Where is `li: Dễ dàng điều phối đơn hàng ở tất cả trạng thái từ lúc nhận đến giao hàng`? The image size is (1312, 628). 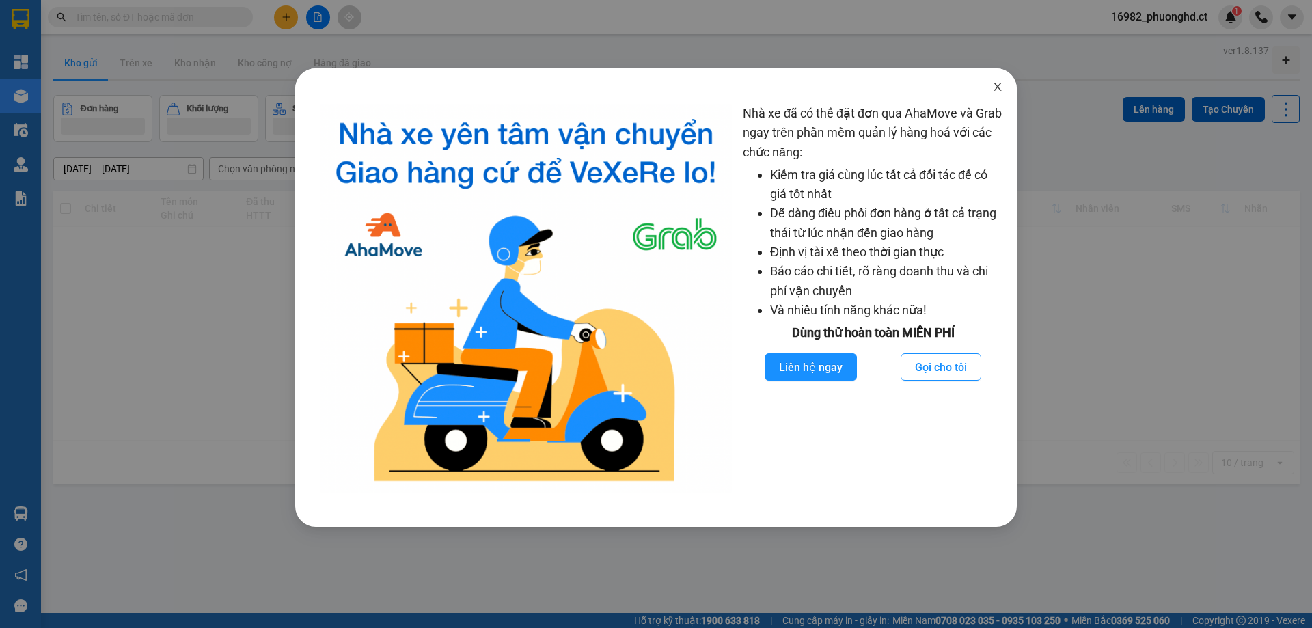
li: Dễ dàng điều phối đơn hàng ở tất cả trạng thái từ lúc nhận đến giao hàng is located at coordinates (886, 223).